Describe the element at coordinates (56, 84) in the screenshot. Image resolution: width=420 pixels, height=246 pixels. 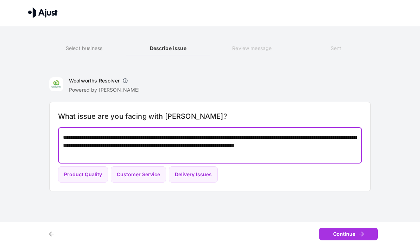
I see `img: Woolworths` at that location.